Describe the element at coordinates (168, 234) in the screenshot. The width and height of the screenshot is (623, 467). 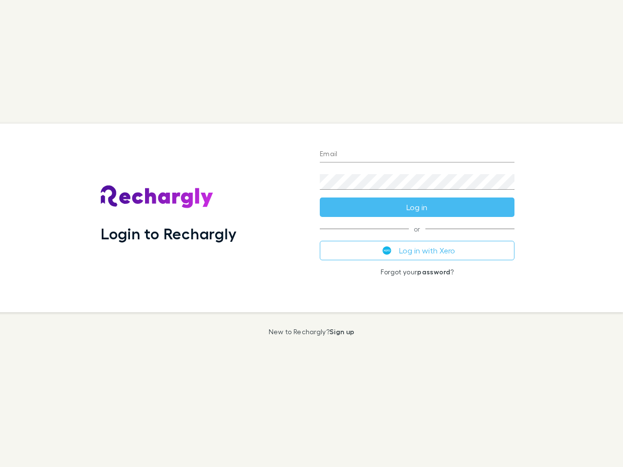
I see `h1: Login to Rechargly` at that location.